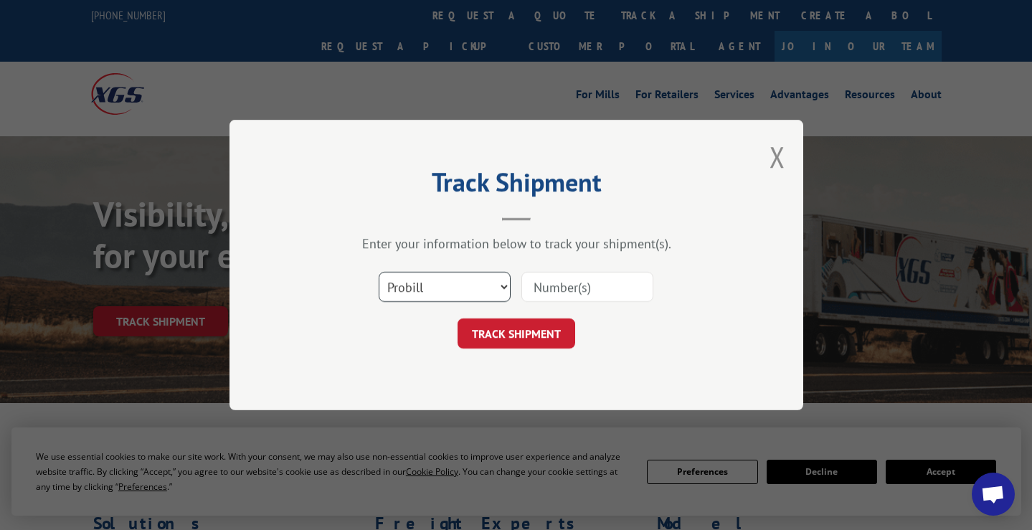 Image resolution: width=1032 pixels, height=530 pixels. What do you see at coordinates (516, 333) in the screenshot?
I see `button: TRACK SHIPMENT` at bounding box center [516, 333].